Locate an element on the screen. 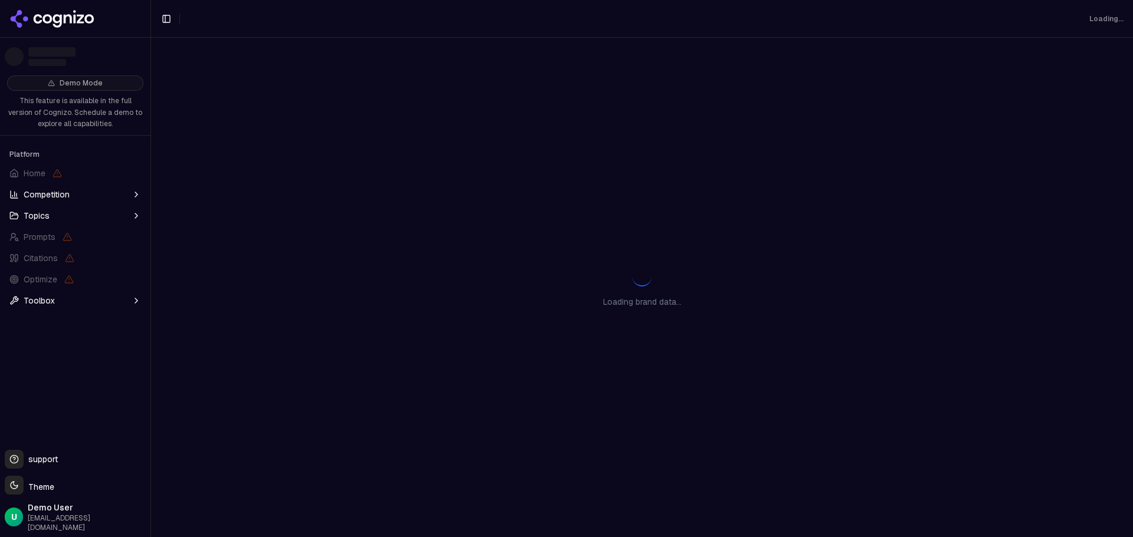 The image size is (1133, 537). span: Demo User is located at coordinates (87, 508).